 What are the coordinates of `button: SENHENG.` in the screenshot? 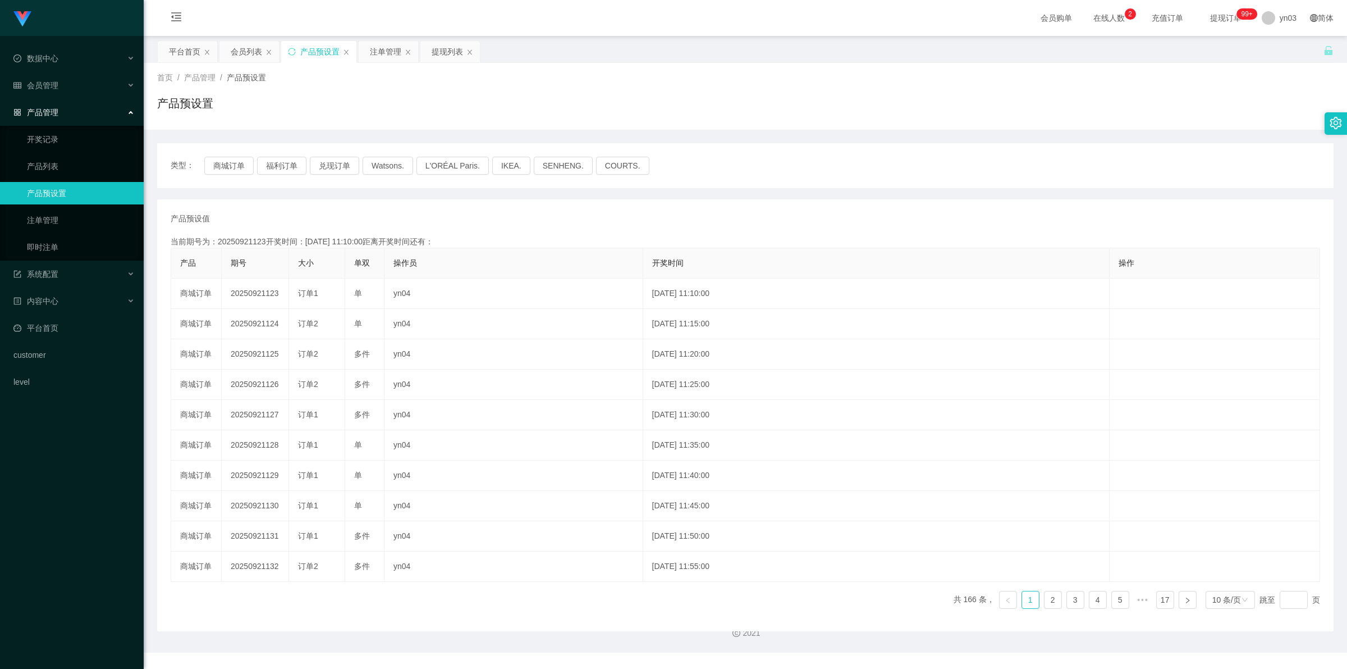 It's located at (563, 166).